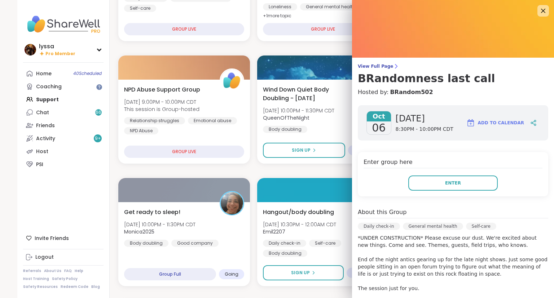  What do you see at coordinates (44, 74) in the screenshot?
I see `div: Home` at bounding box center [44, 74].